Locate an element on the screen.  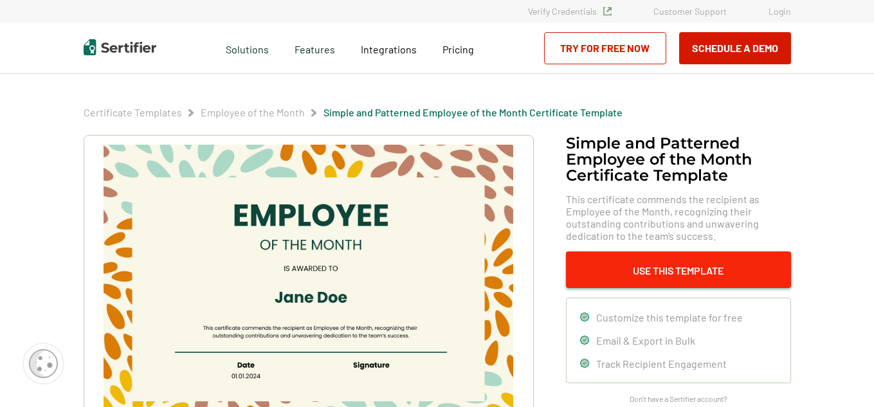
img: Verified is located at coordinates (607, 11).